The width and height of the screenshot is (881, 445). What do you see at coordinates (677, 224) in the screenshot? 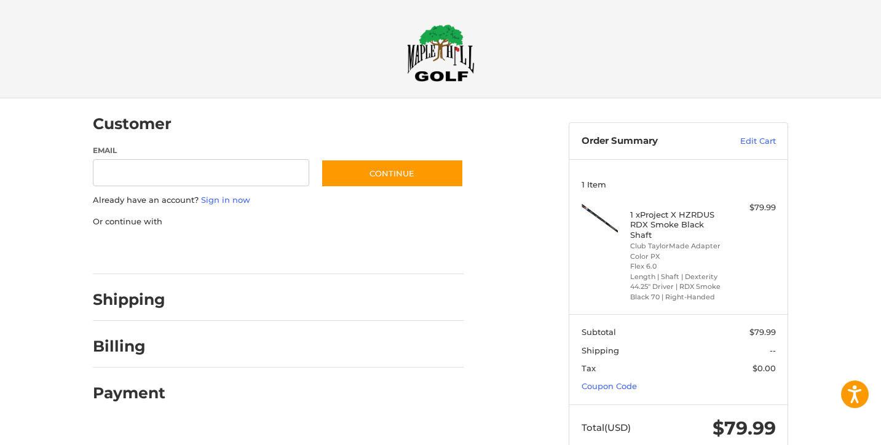
I see `h4: 1 x Project X HZRDUS RDX Smoke Black Shaft` at bounding box center [677, 224].